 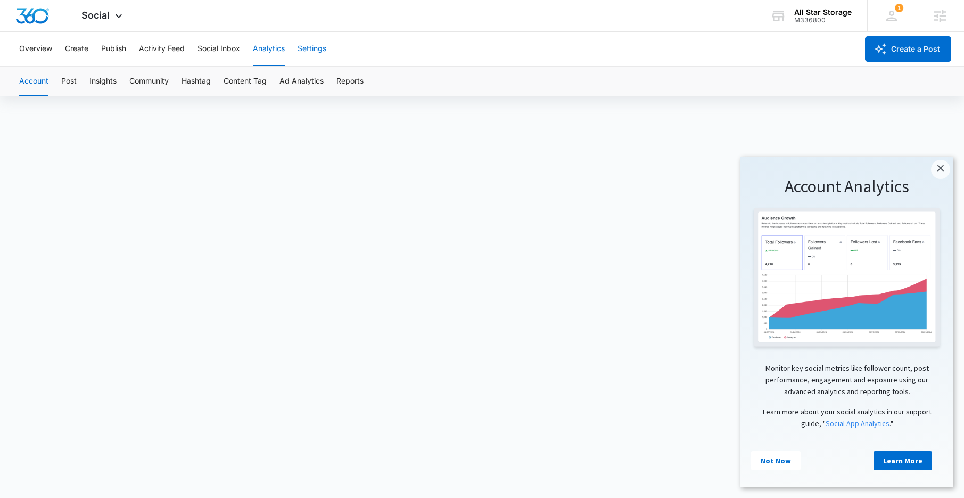 What do you see at coordinates (196, 81) in the screenshot?
I see `button: Hashtag` at bounding box center [196, 81].